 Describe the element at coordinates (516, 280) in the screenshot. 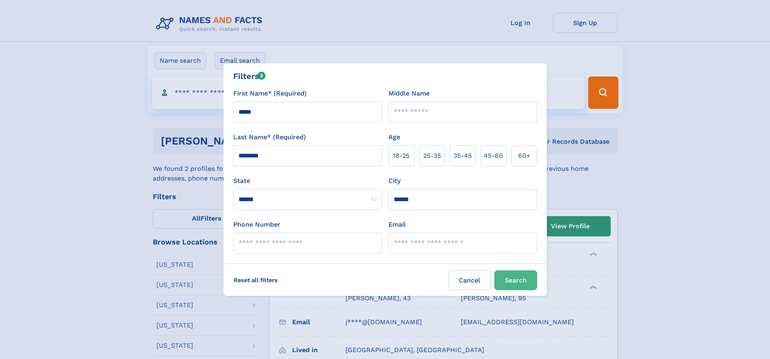

I see `button: Search` at that location.